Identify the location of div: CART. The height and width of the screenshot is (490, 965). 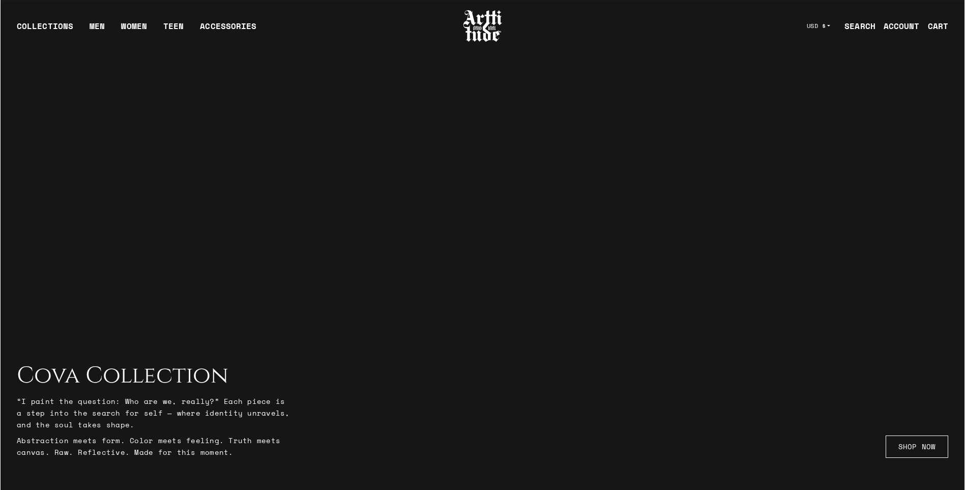
(938, 26).